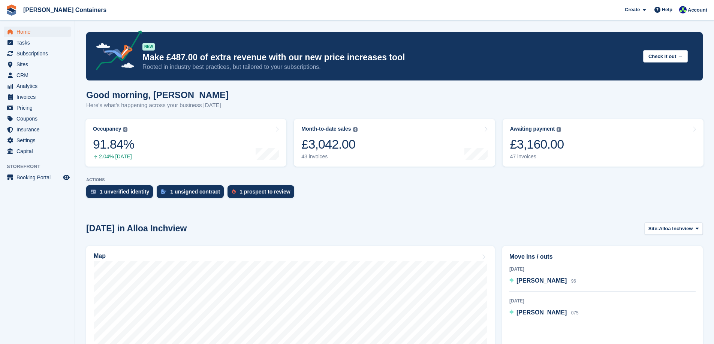  I want to click on img: contract_signature_icon-13c848040528278c33f63329250d36e43548de30e8caae1d1a13099fd9432cc5.svg, so click(164, 192).